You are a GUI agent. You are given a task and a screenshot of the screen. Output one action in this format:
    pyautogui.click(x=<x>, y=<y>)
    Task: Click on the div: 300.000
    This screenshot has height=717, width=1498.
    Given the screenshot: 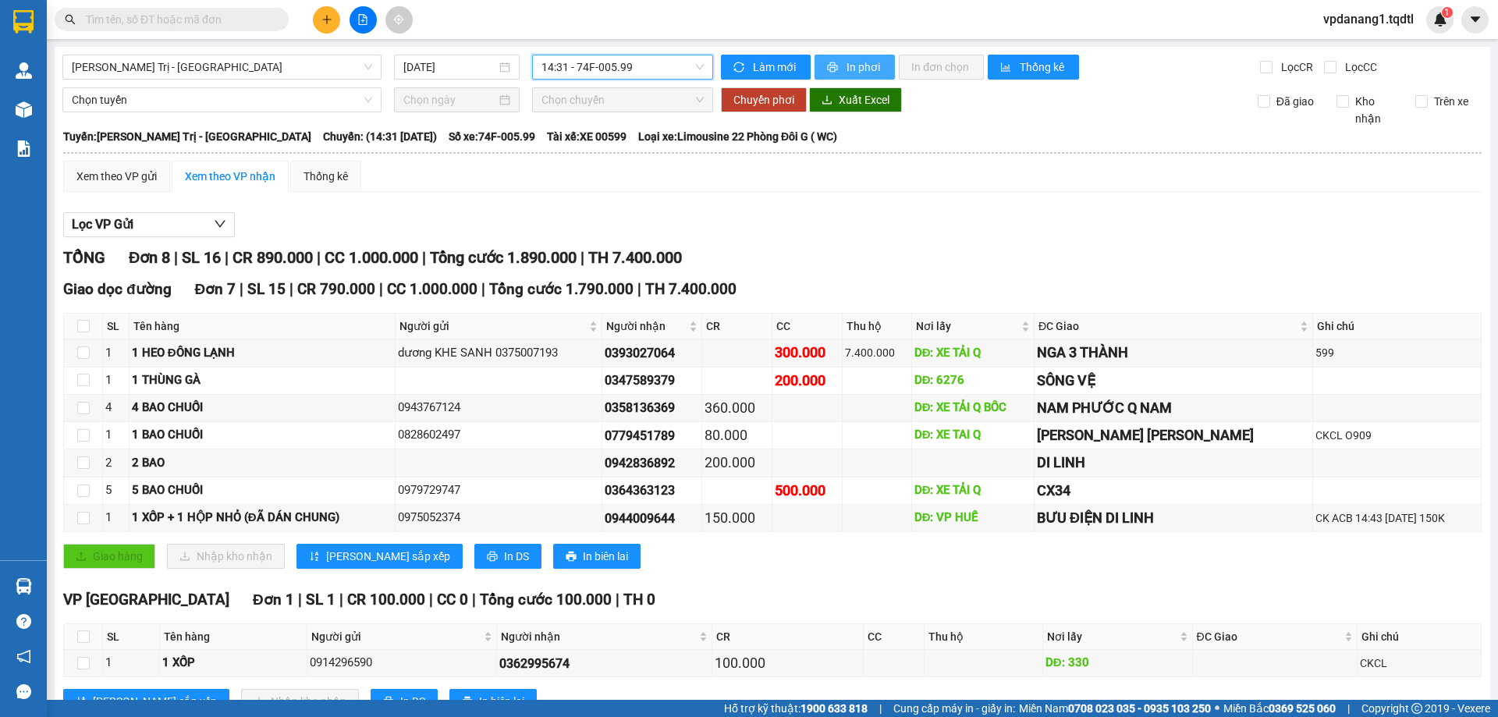 What is the action you would take?
    pyautogui.click(x=807, y=353)
    